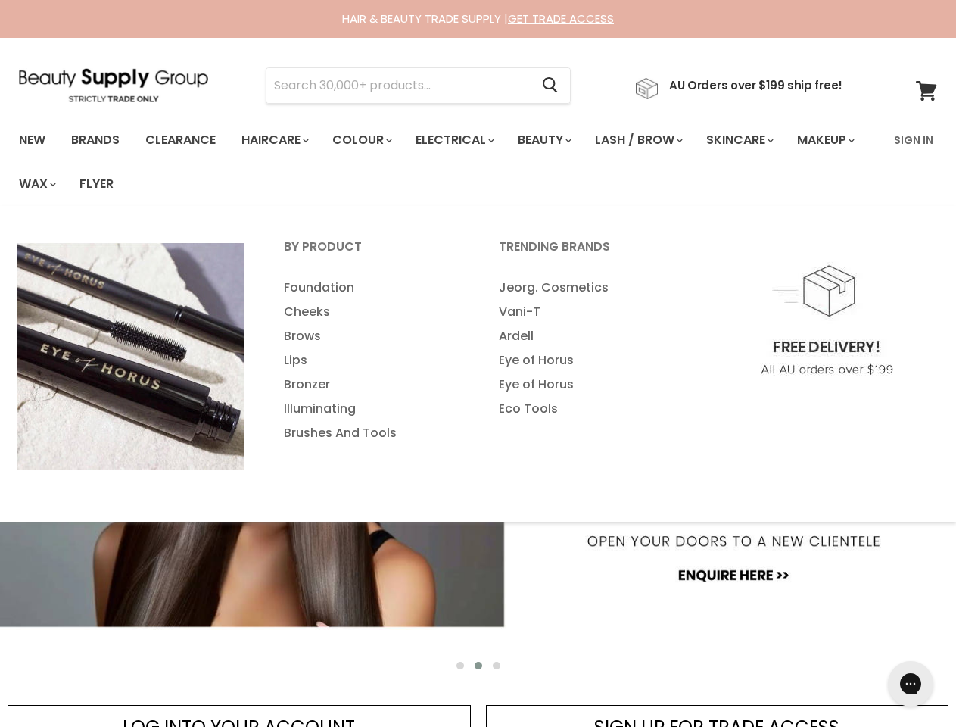 The height and width of the screenshot is (727, 956). I want to click on a: Brows, so click(371, 336).